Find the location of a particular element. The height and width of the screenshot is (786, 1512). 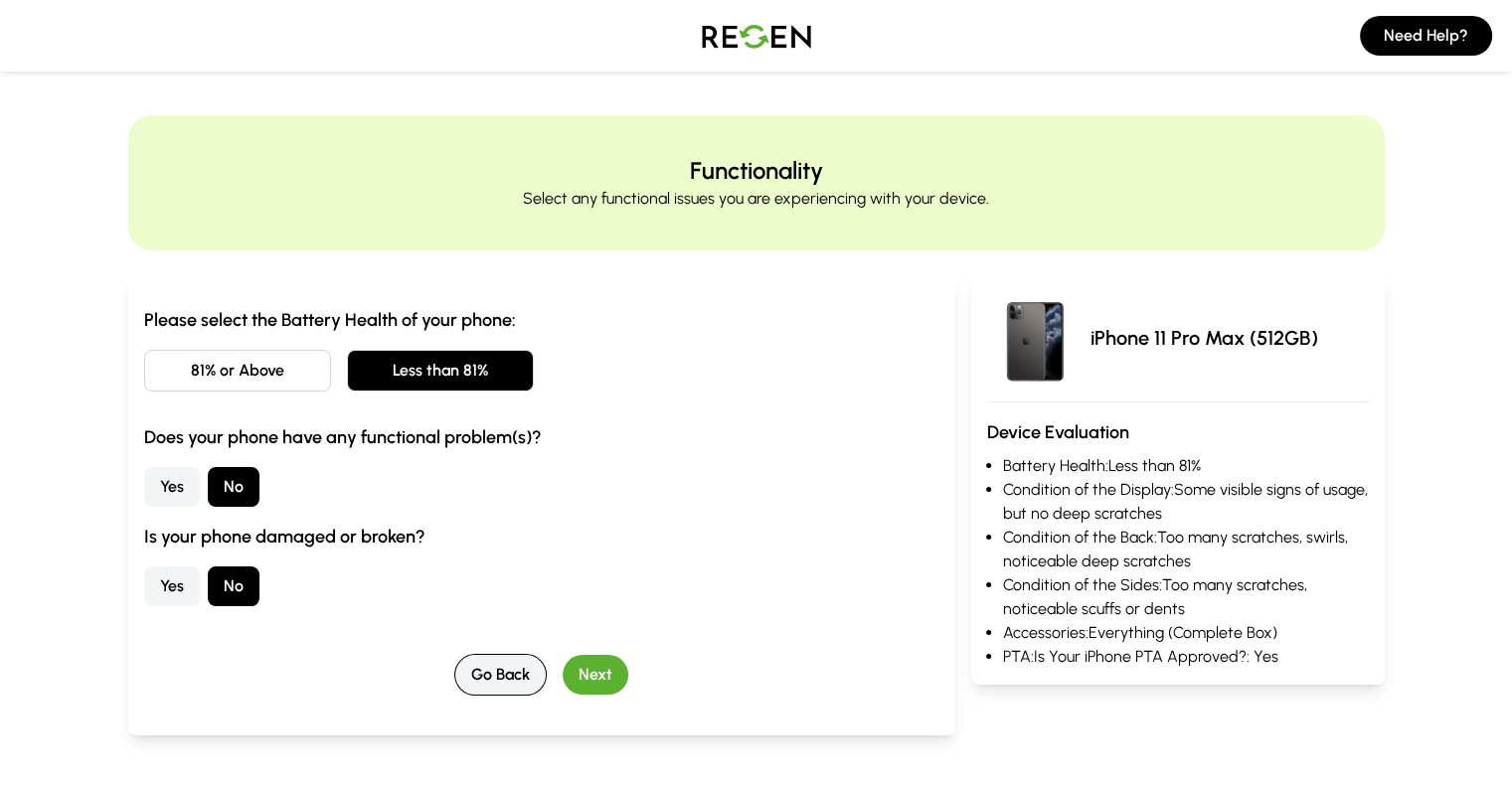

h3: Is your phone damaged or broken? is located at coordinates (542, 536).